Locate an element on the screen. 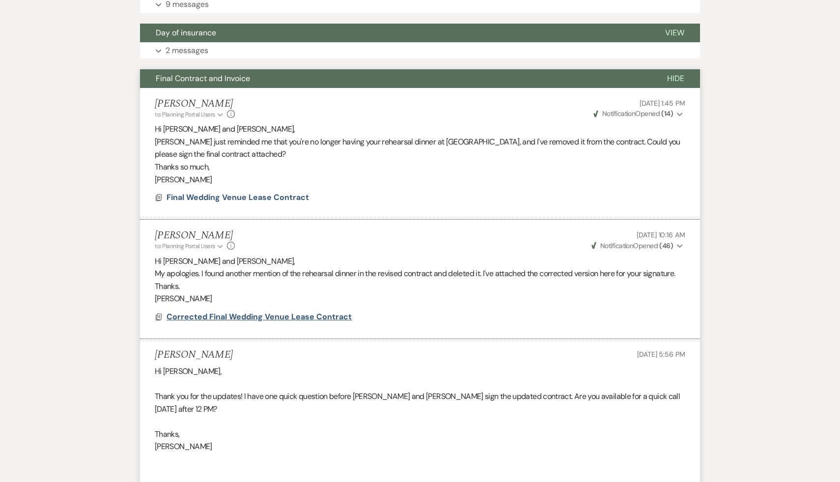  span: Hide is located at coordinates (676, 78).